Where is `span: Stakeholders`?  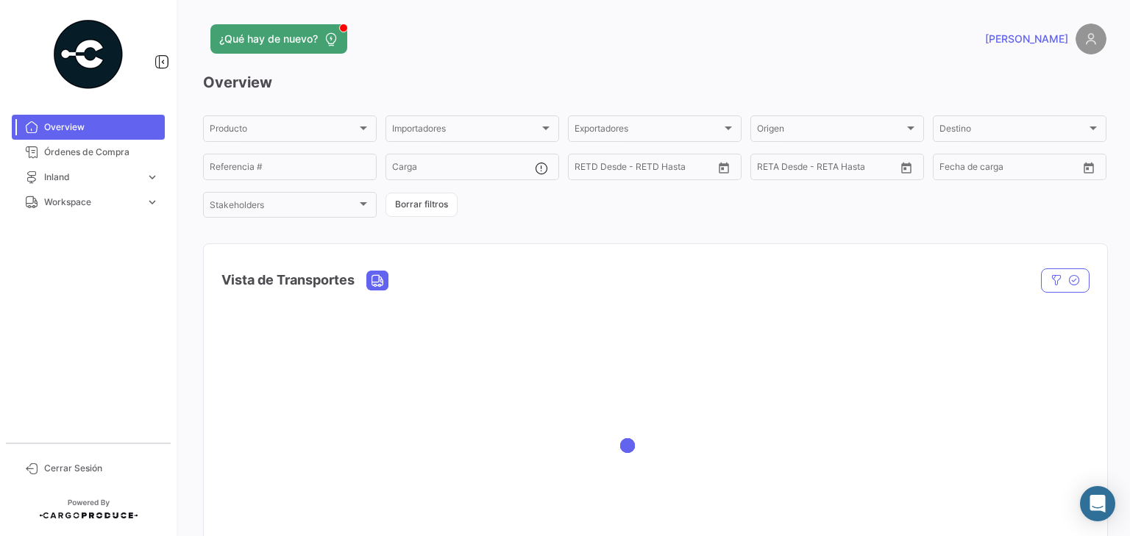
span: Stakeholders is located at coordinates (283, 207).